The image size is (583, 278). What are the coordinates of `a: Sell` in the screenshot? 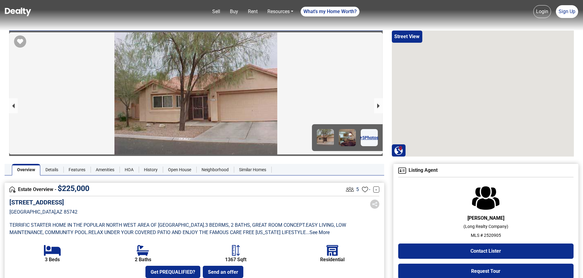 It's located at (216, 12).